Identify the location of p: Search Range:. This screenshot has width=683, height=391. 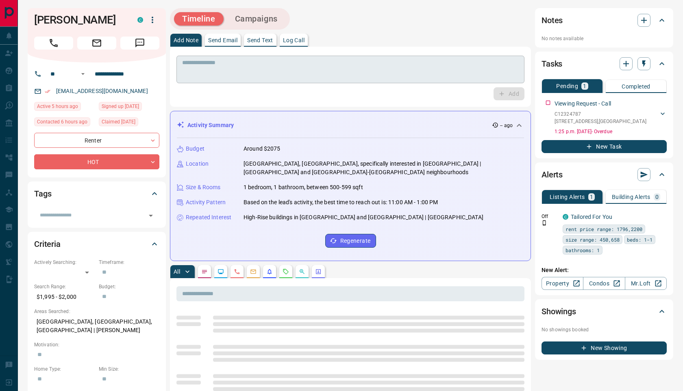
(64, 287).